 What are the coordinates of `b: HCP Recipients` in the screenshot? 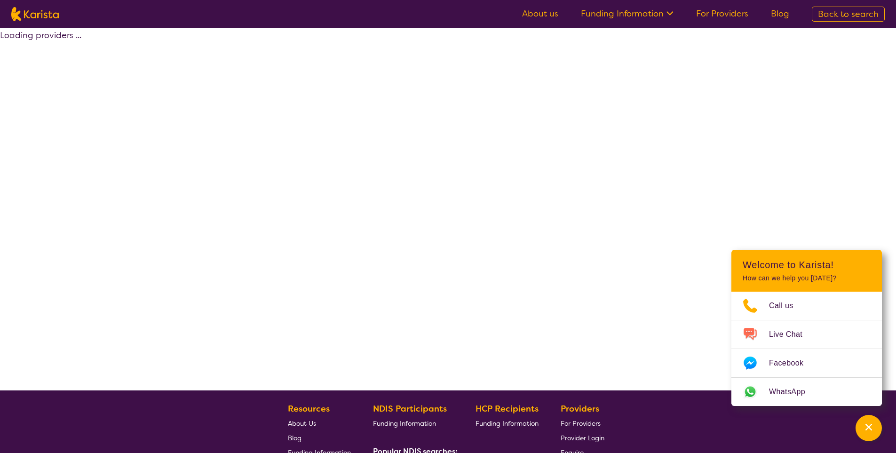 It's located at (507, 409).